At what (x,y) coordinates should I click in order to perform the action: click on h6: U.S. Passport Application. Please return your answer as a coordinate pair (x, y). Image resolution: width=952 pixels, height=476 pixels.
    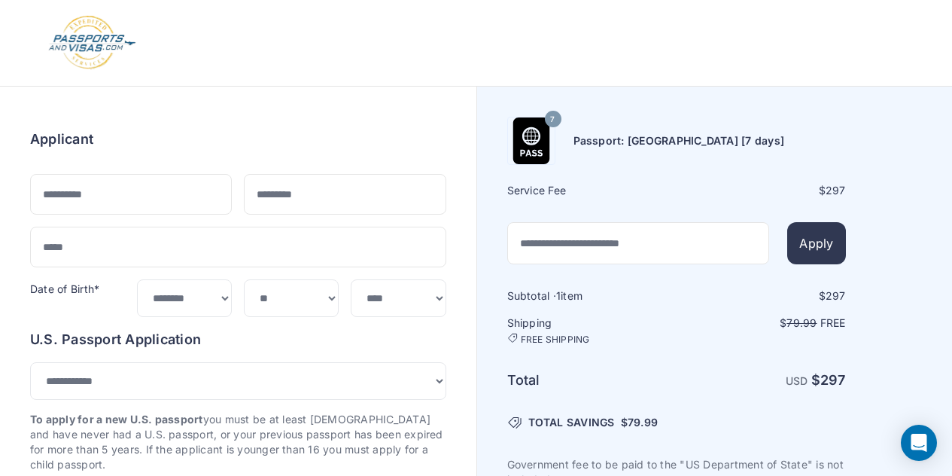
    Looking at the image, I should click on (238, 339).